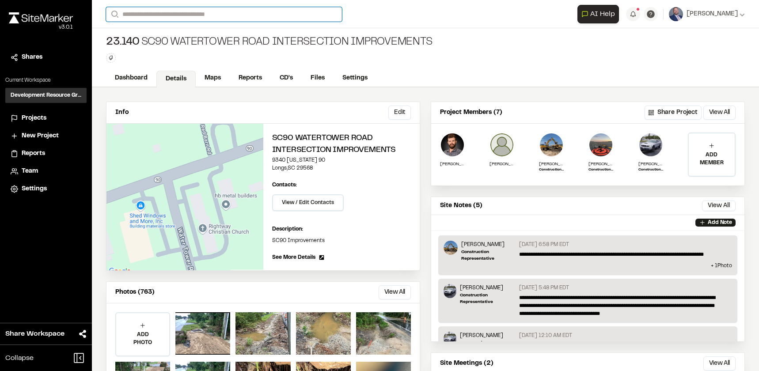 This screenshot has width=759, height=371. I want to click on p: Site Notes (5), so click(461, 206).